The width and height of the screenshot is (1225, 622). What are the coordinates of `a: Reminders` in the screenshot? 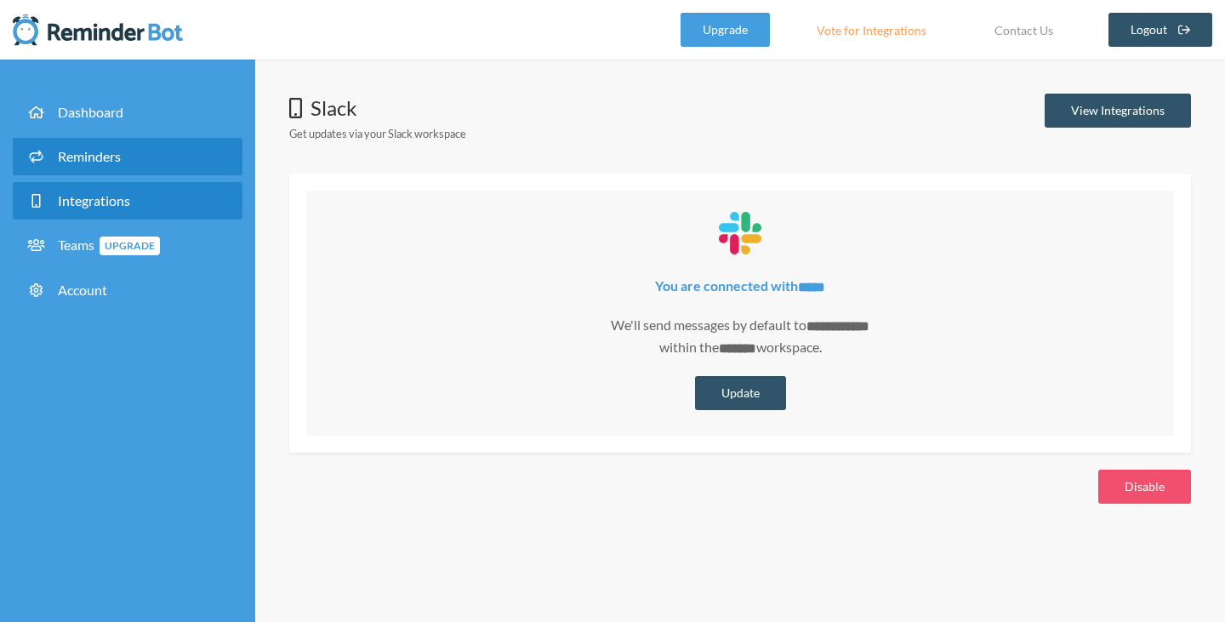 It's located at (128, 157).